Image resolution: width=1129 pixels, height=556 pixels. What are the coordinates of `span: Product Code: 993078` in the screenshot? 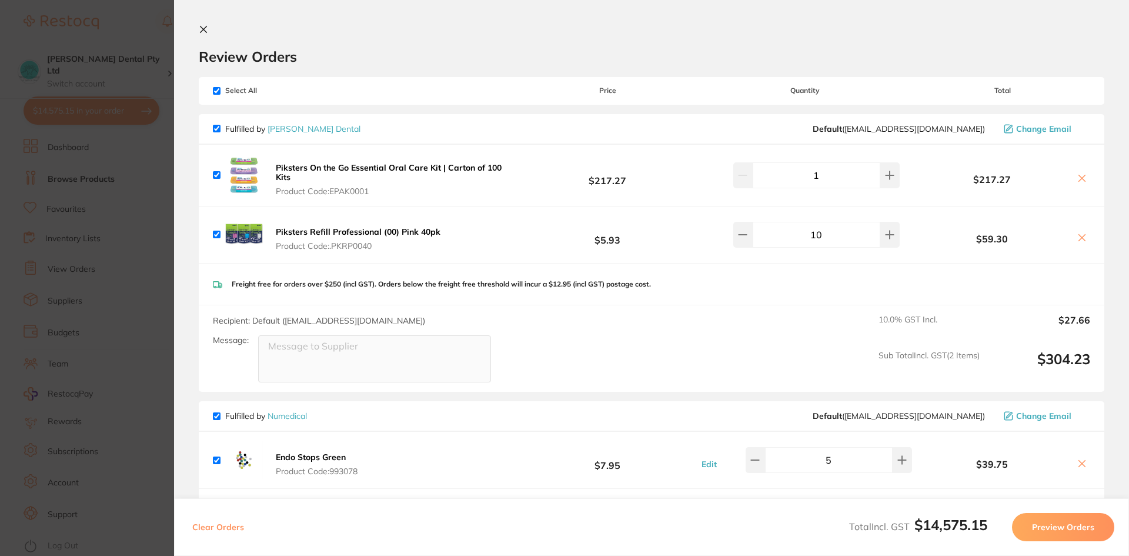 It's located at (316, 471).